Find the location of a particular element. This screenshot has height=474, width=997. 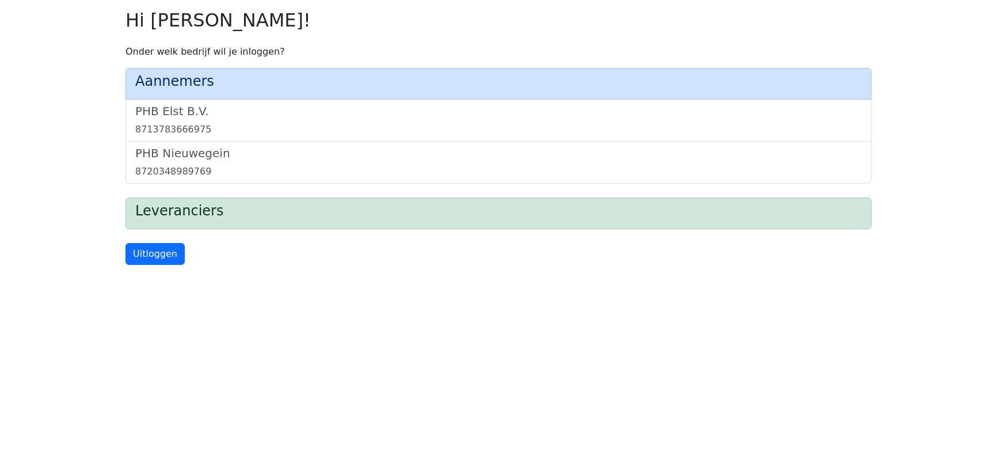

h4: Leveranciers is located at coordinates (498, 211).